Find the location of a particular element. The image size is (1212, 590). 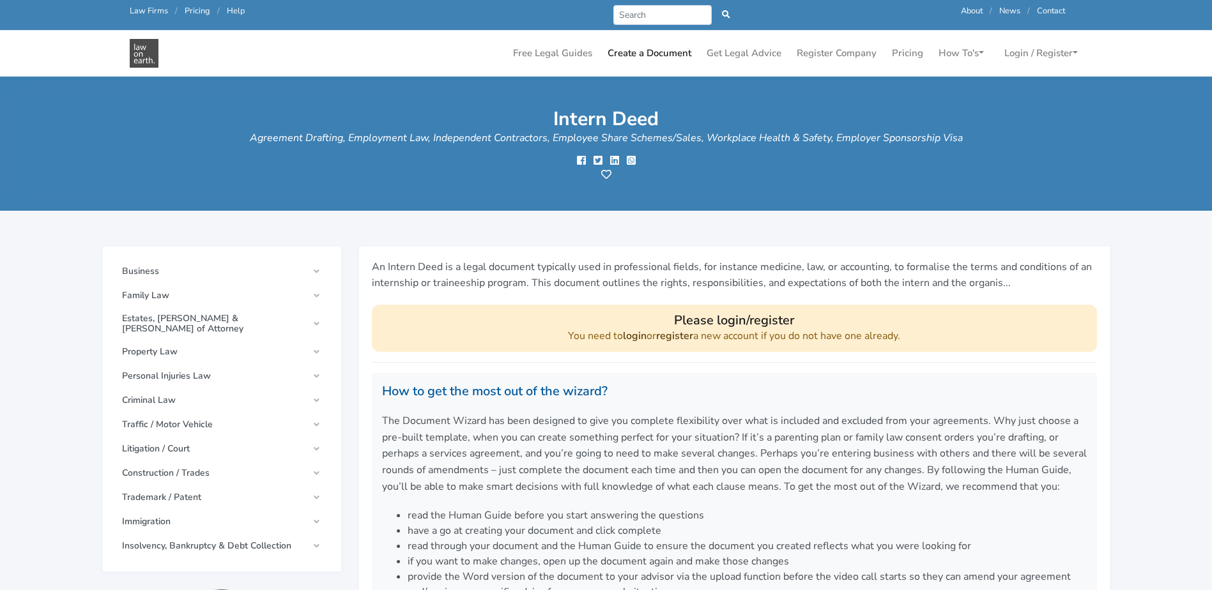

li: if you want to make changes, open up the document again and make those changes is located at coordinates (747, 561).